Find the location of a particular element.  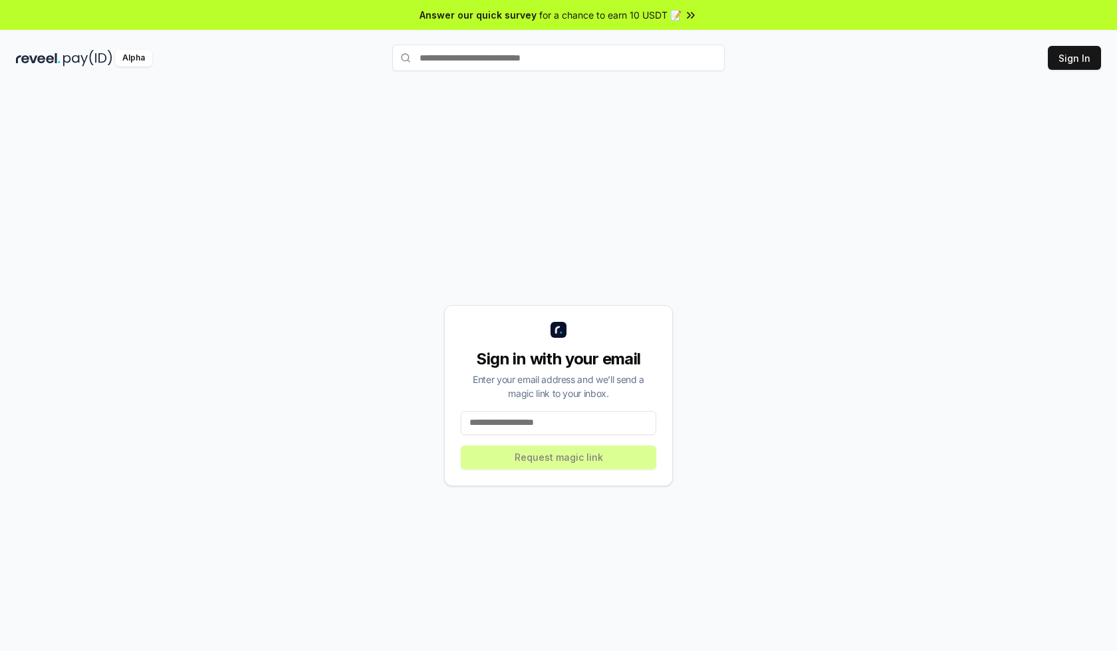

img: reveel_dark is located at coordinates (38, 58).